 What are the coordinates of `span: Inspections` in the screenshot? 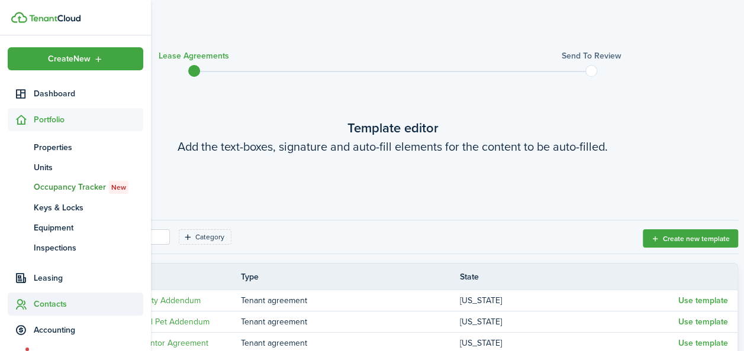 It's located at (88, 248).